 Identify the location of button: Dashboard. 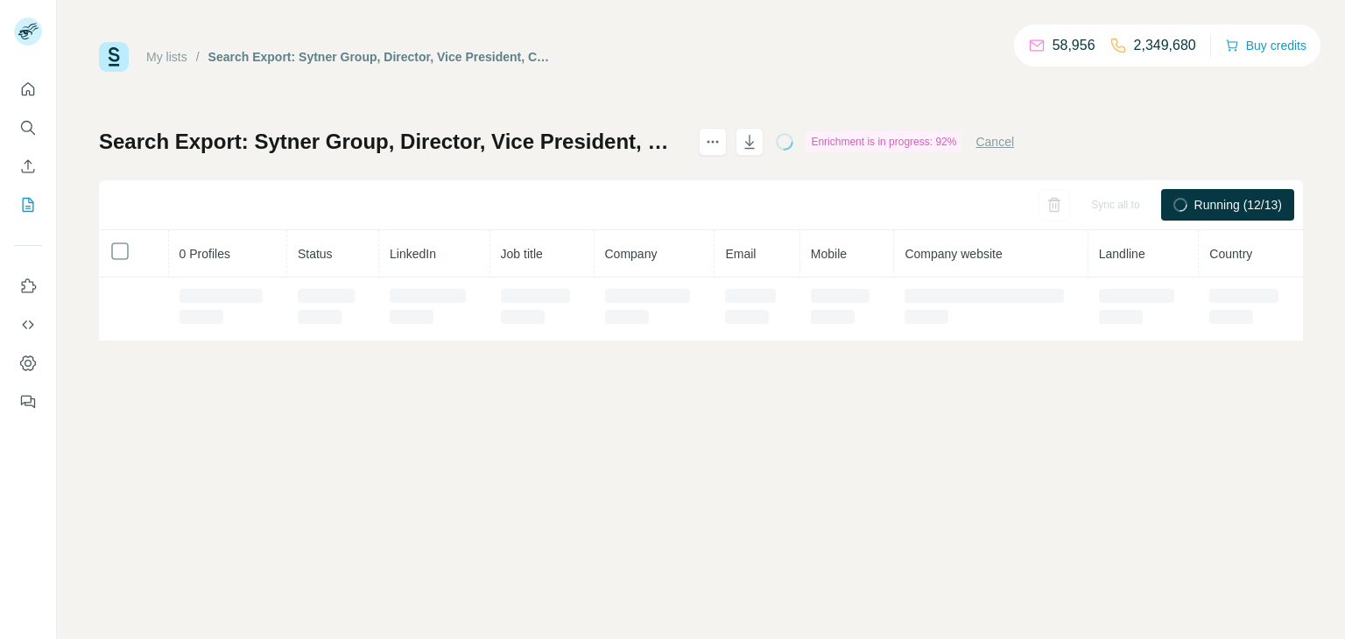
(28, 363).